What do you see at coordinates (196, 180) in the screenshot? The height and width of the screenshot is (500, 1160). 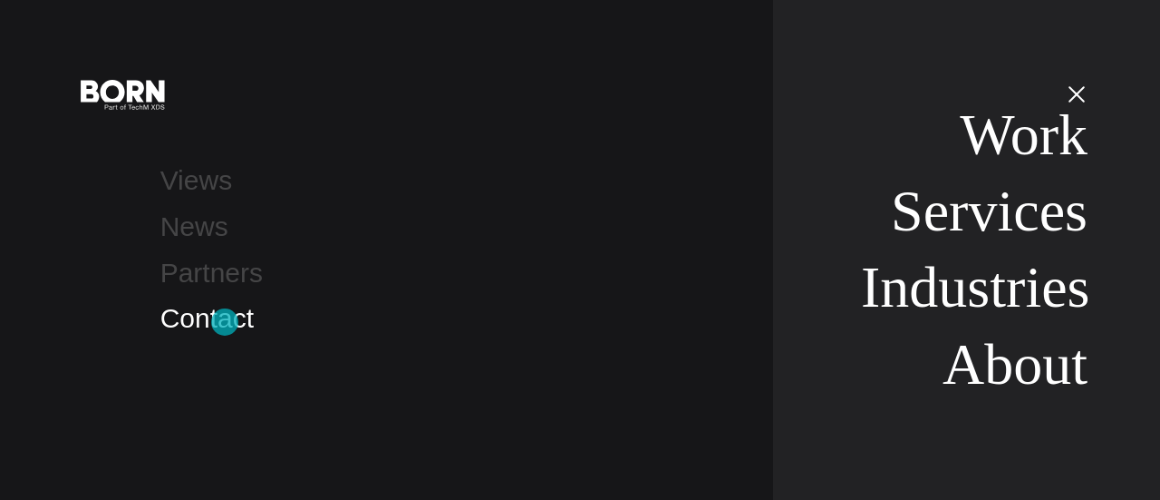 I see `a: Views` at bounding box center [196, 180].